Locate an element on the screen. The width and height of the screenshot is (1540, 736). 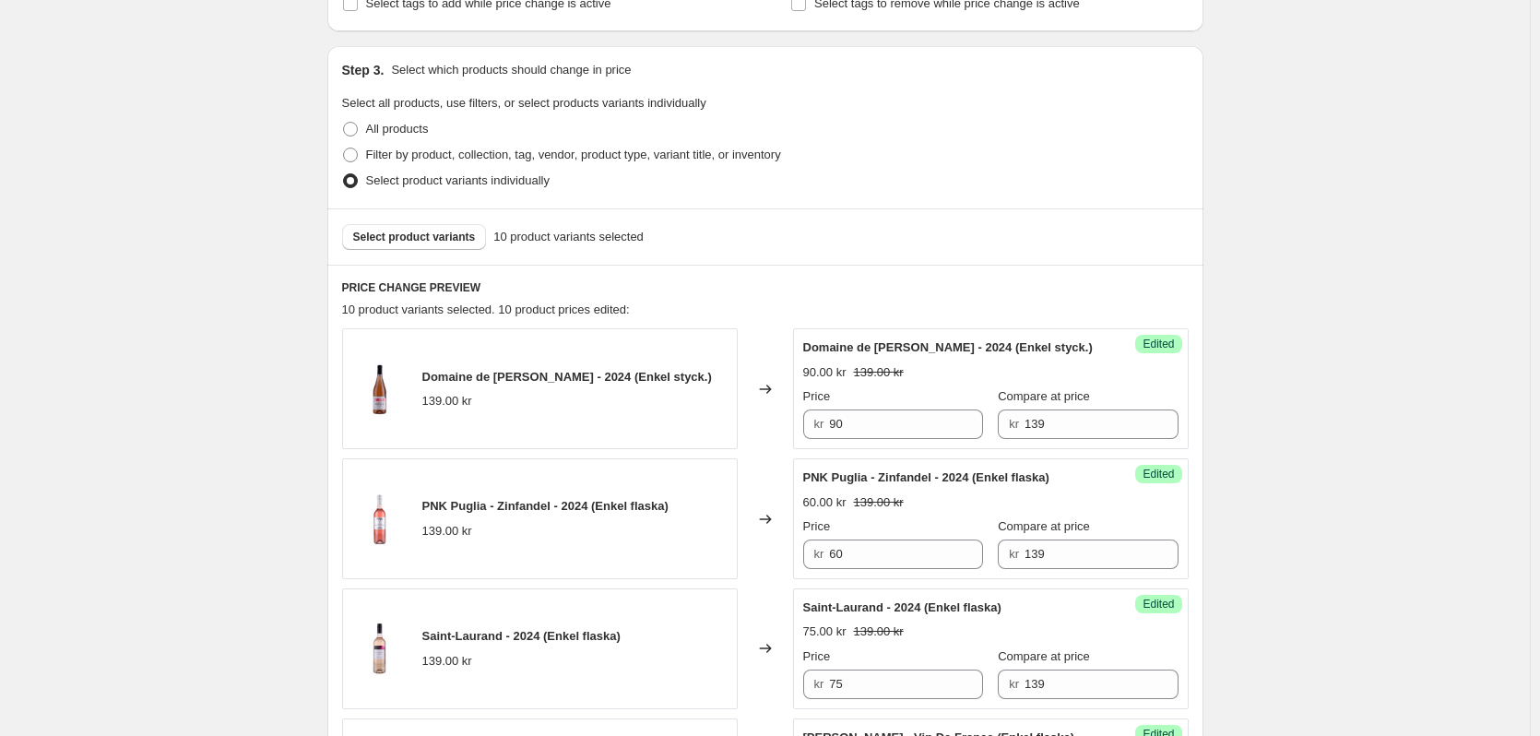
span: 10 product variants selected is located at coordinates (568, 237).